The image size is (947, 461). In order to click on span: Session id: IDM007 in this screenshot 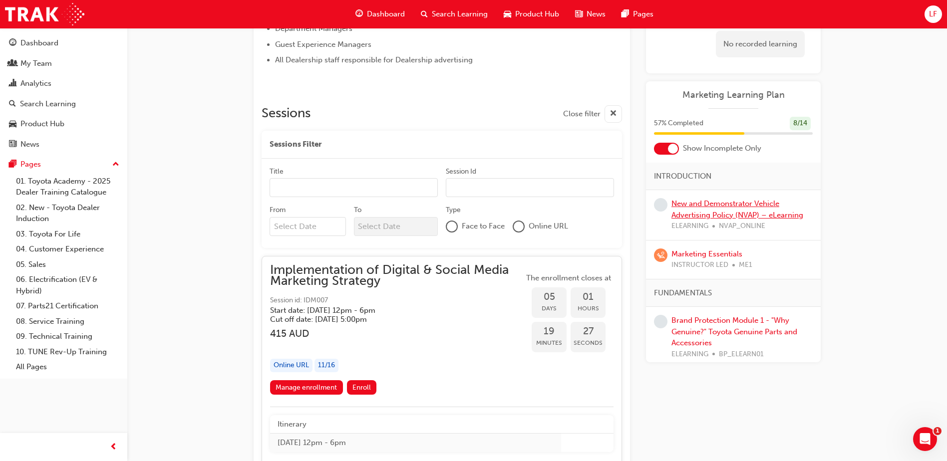, I will do `click(397, 301)`.